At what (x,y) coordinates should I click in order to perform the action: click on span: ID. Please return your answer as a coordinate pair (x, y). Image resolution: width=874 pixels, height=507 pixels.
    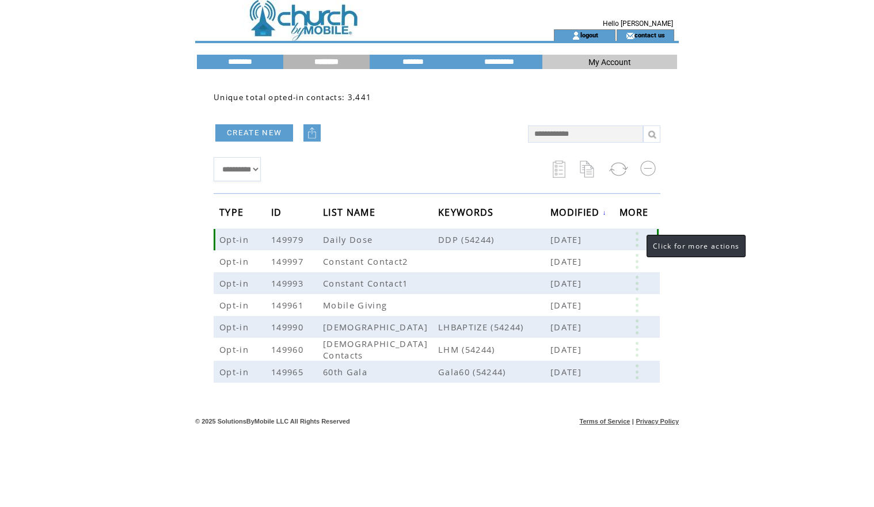
    Looking at the image, I should click on (278, 214).